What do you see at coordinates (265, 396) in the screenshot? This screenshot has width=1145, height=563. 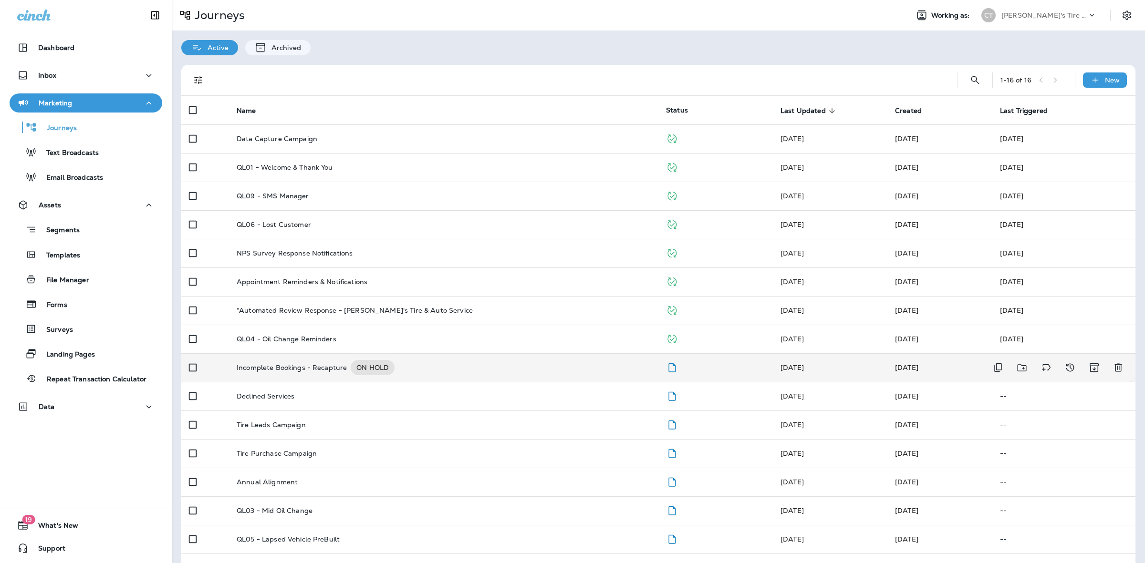 I see `p: Declined Services` at bounding box center [265, 396].